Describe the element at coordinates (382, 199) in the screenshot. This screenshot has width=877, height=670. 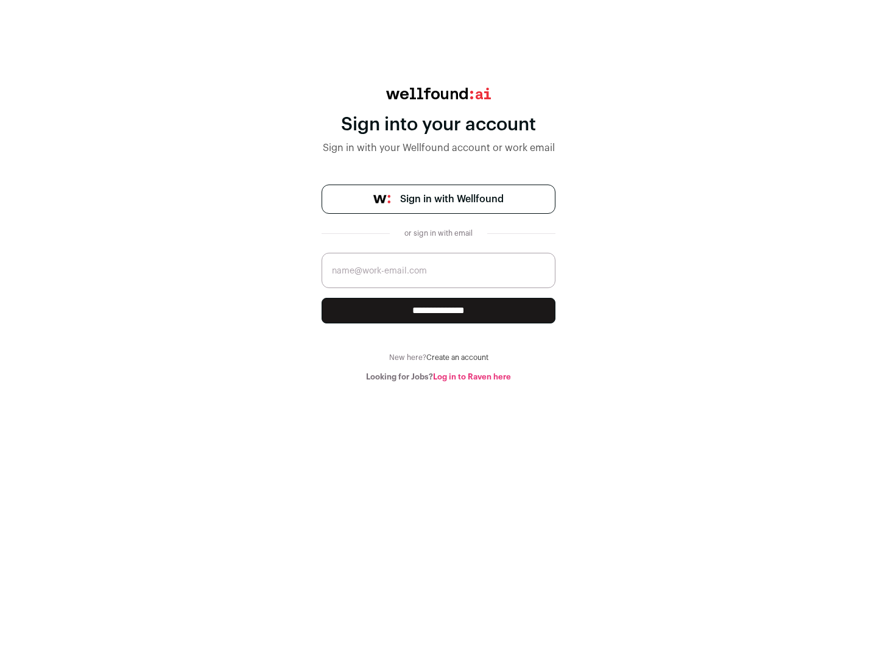
I see `img: wellfound-symbol-flush-black-fb3c872781a75f747ccb3a119075da62bfe97bd399995f84a933054e44a575c4.png` at that location.